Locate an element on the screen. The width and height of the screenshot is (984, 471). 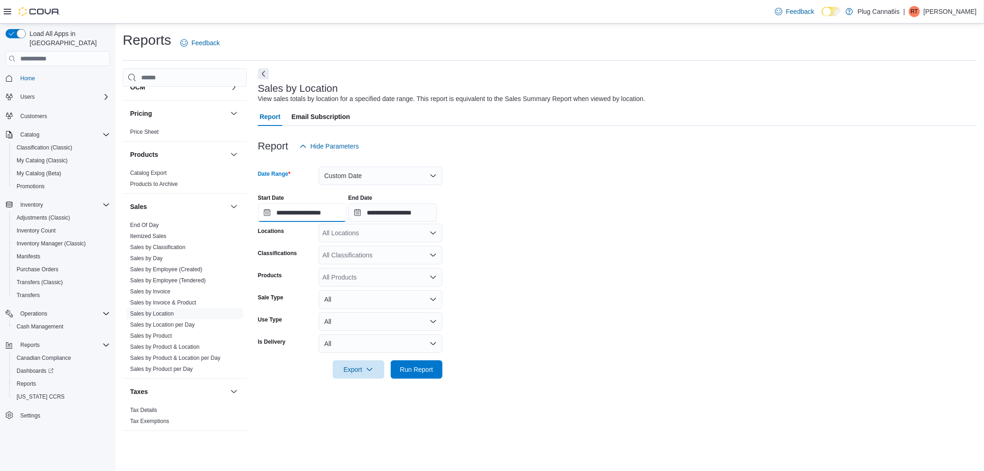
button: My Catalog (Classic) is located at coordinates (61, 161).